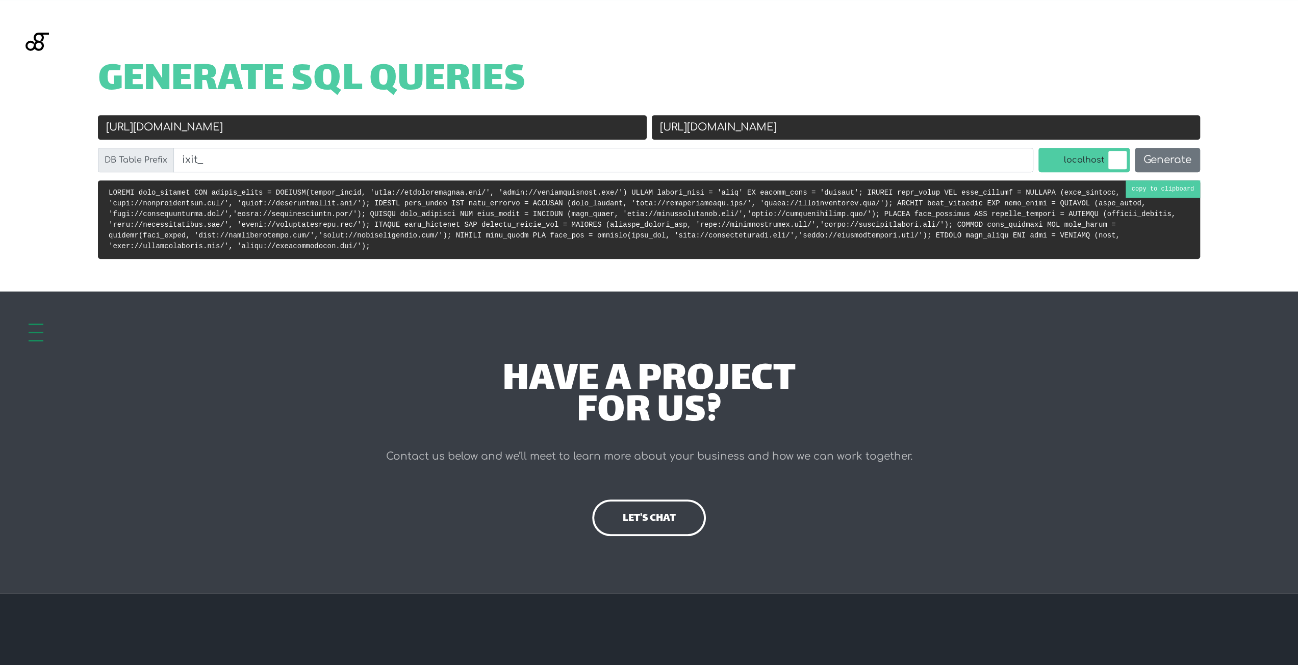 Image resolution: width=1298 pixels, height=665 pixels. Describe the element at coordinates (312, 81) in the screenshot. I see `span: Generate SQL Queries` at that location.